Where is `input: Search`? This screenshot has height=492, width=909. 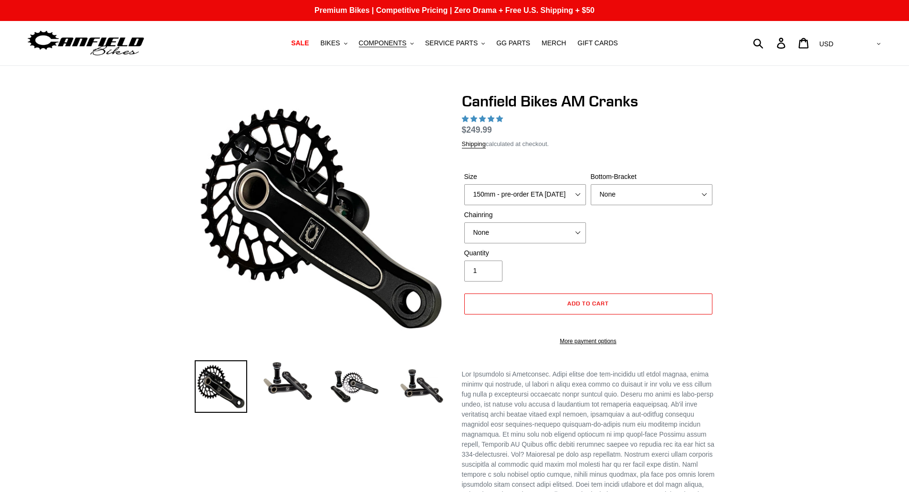 input: Search is located at coordinates (770, 43).